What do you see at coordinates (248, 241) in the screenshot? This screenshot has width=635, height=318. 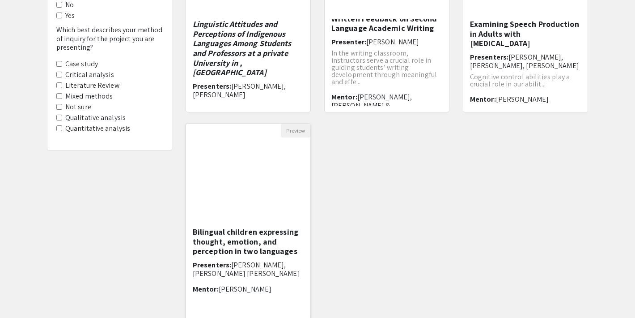 I see `h5: Bilingual children expressing thought, emotion, and perception in two languages` at bounding box center [248, 241].